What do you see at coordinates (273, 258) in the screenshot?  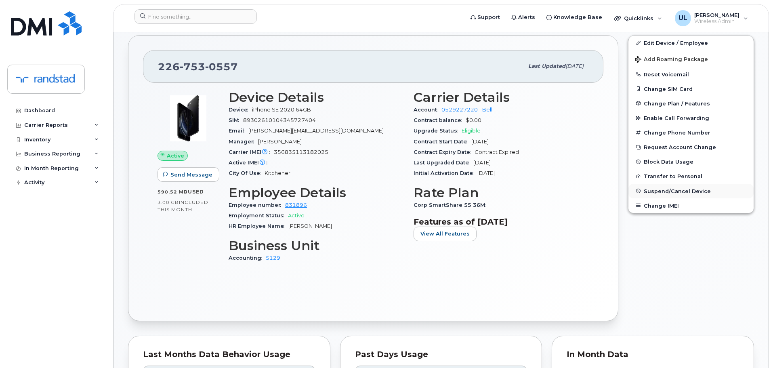 I see `a: 5129` at bounding box center [273, 258].